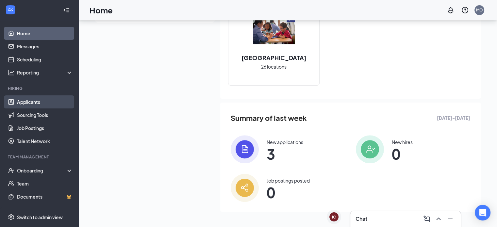 This screenshot has width=497, height=227. I want to click on div: IC, so click(334, 217).